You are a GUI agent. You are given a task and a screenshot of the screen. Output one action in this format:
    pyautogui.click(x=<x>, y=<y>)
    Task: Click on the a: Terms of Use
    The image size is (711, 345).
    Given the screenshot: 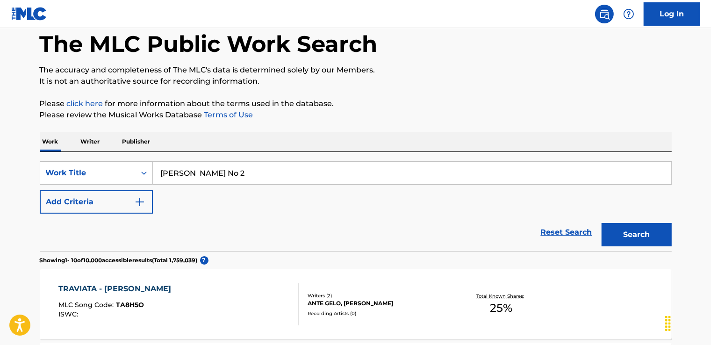 What is the action you would take?
    pyautogui.click(x=228, y=114)
    